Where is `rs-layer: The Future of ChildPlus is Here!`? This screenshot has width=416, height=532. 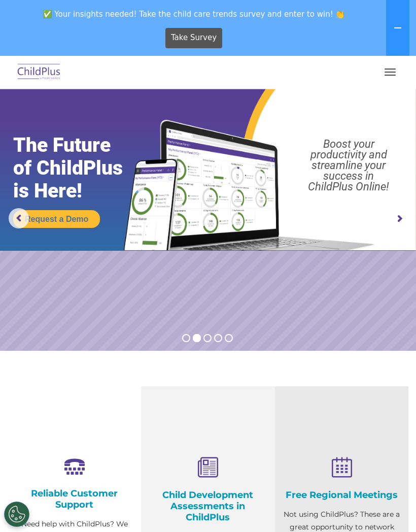
rs-layer: The Future of ChildPlus is Here! is located at coordinates (80, 168).